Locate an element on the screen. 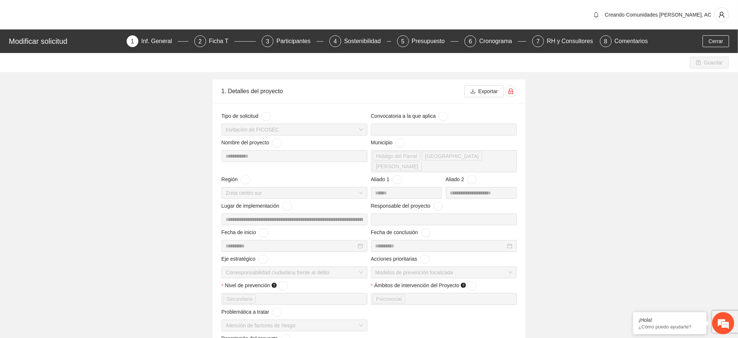 The height and width of the screenshot is (338, 738). span: Psicosocial is located at coordinates (389, 299).